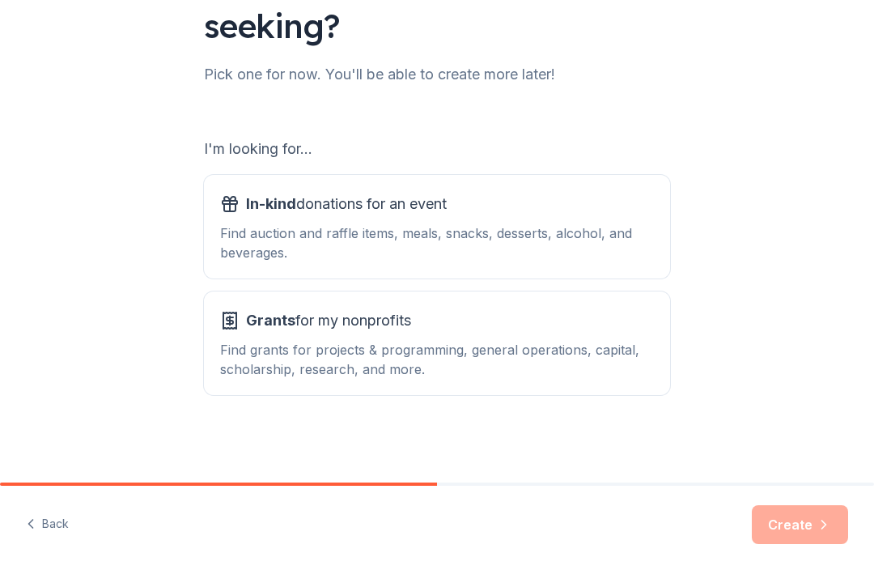  I want to click on span: In-kind, so click(271, 203).